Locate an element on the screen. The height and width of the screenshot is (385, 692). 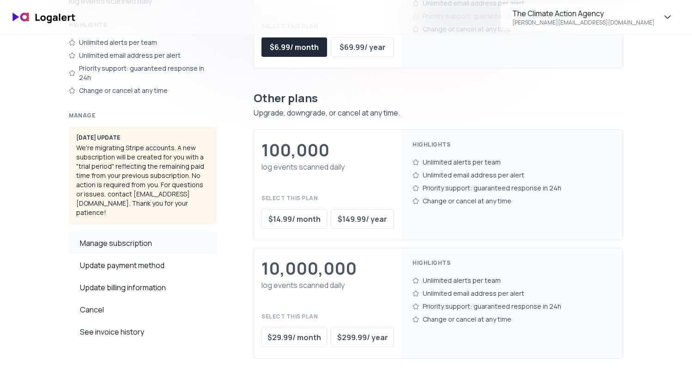
a: Manage subscription is located at coordinates (143, 243).